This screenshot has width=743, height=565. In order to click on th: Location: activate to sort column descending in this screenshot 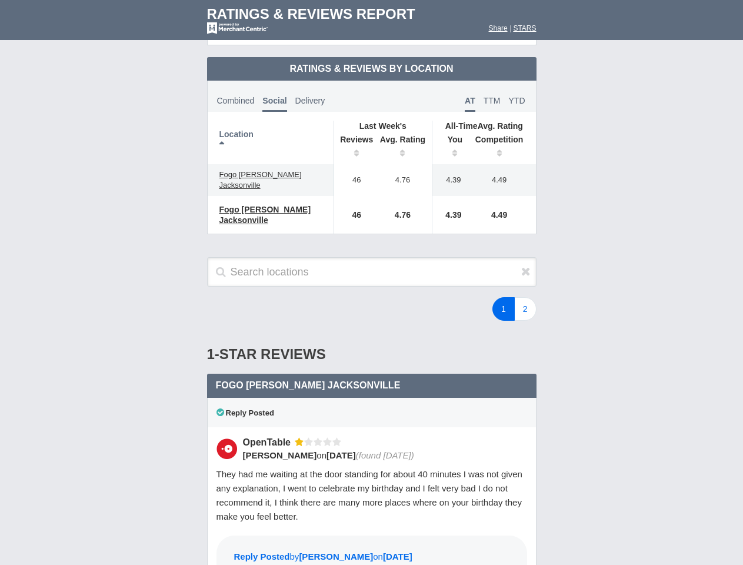, I will do `click(271, 142)`.